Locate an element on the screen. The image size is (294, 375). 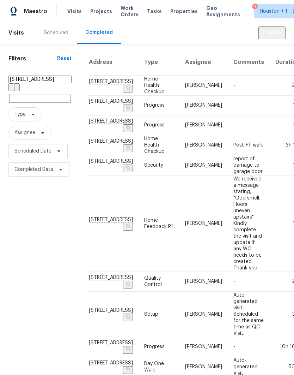
td: Setup is located at coordinates (159, 314).